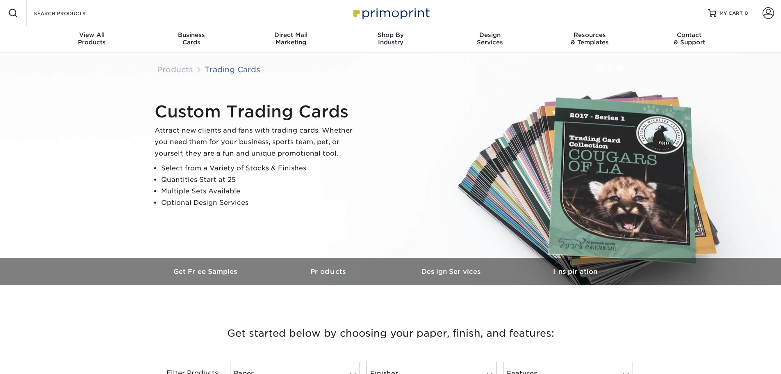 The height and width of the screenshot is (374, 781). What do you see at coordinates (390, 39) in the screenshot?
I see `a: Shop ByIndustry` at bounding box center [390, 39].